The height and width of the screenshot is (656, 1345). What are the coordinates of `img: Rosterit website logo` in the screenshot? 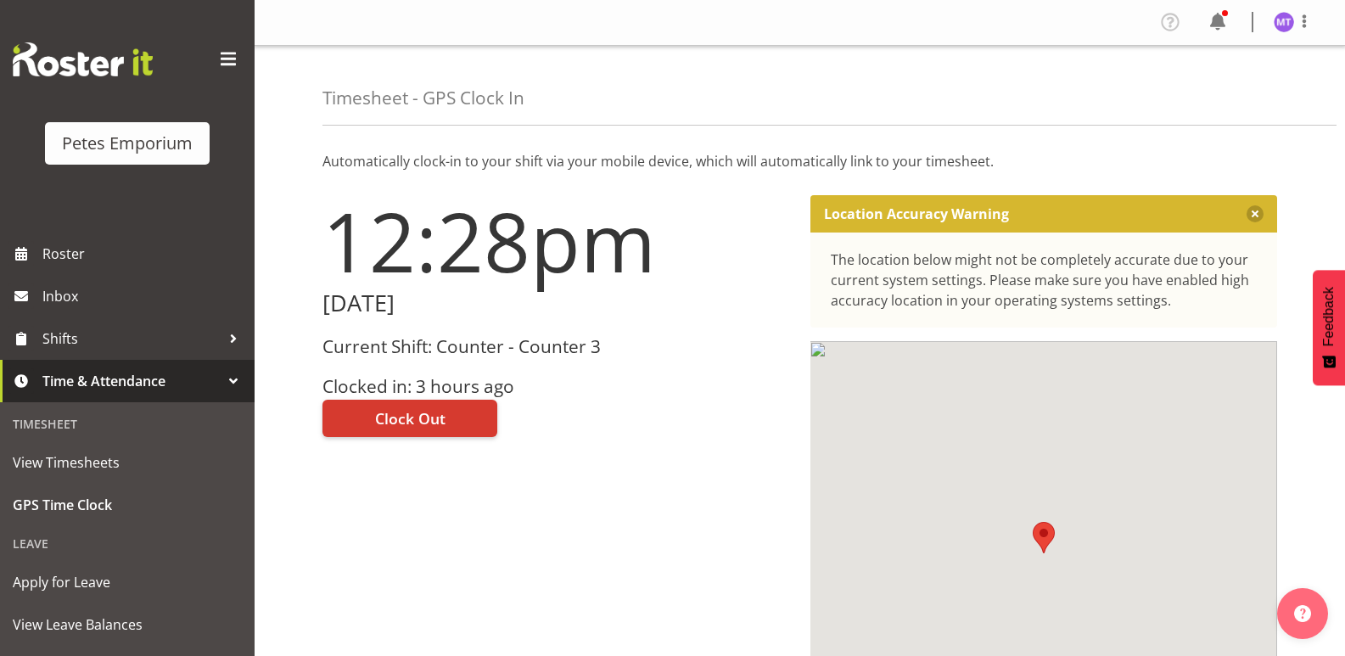 It's located at (82, 59).